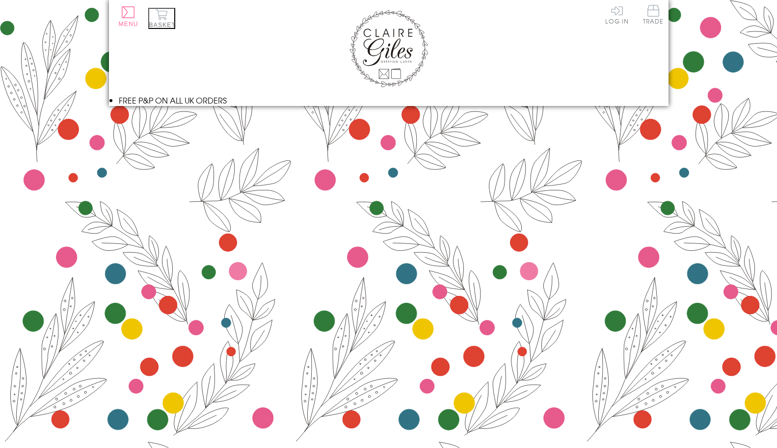 Image resolution: width=777 pixels, height=448 pixels. I want to click on button: Basket, so click(161, 18).